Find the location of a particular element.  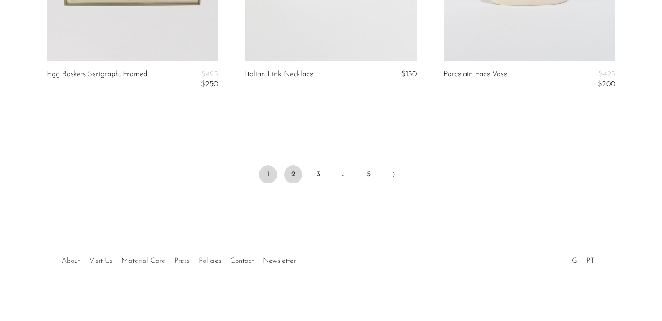

a: Material Care is located at coordinates (143, 261).